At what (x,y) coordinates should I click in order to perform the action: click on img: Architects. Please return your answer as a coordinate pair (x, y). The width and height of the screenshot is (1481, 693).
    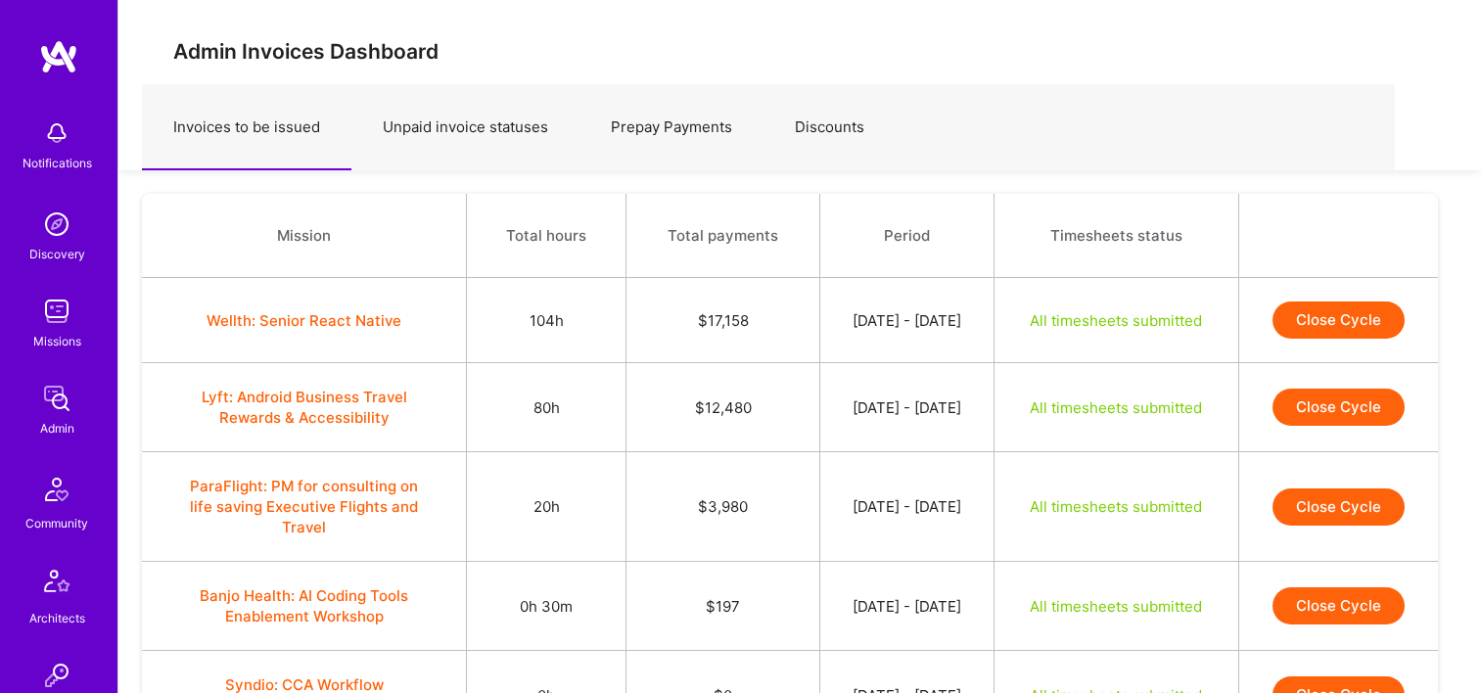
    Looking at the image, I should click on (57, 584).